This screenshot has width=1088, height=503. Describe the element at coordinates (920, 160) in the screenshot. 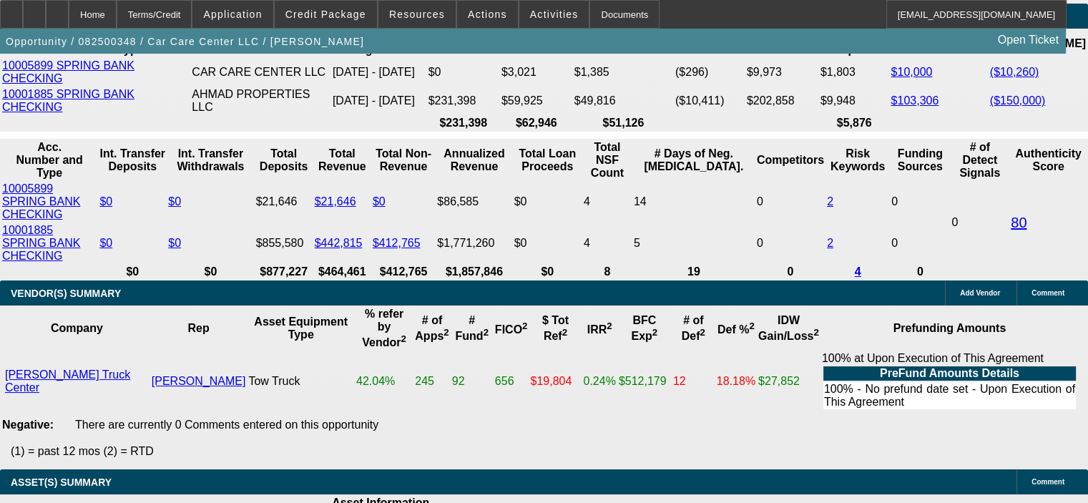

I see `th: Funding Sources` at that location.